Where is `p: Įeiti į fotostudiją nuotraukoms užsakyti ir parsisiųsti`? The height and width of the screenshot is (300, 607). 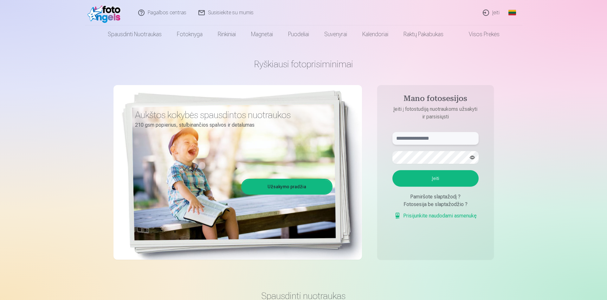
p: Įeiti į fotostudiją nuotraukoms užsakyti ir parsisiųsti is located at coordinates (436, 113).